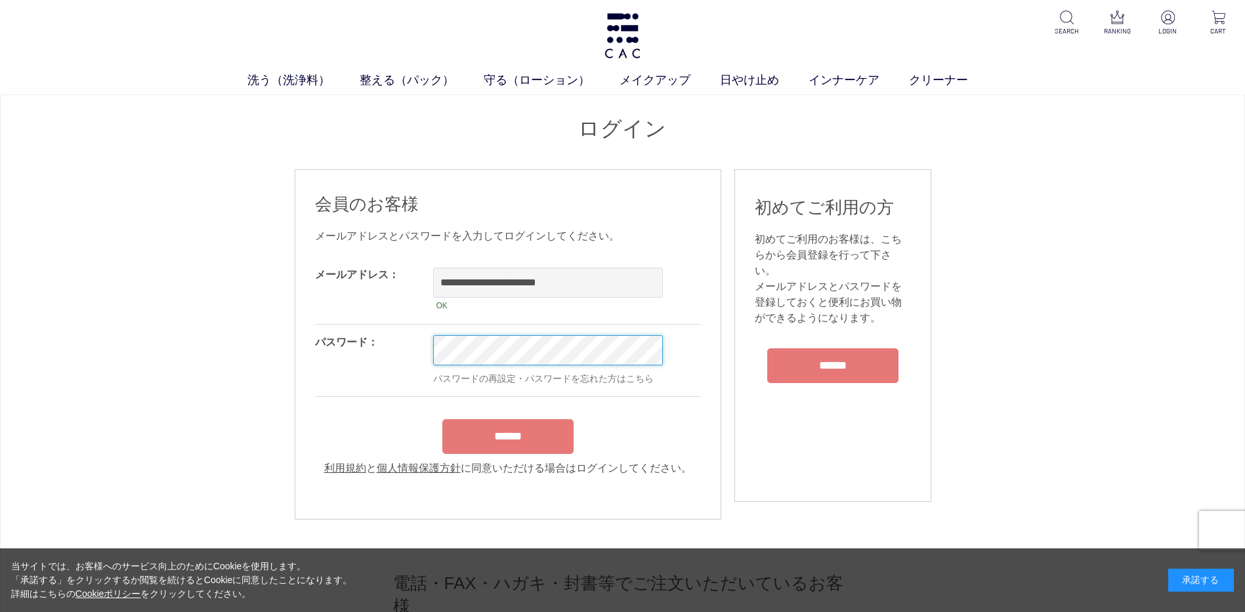 This screenshot has height=612, width=1245. Describe the element at coordinates (1218, 31) in the screenshot. I see `p: CART` at that location.